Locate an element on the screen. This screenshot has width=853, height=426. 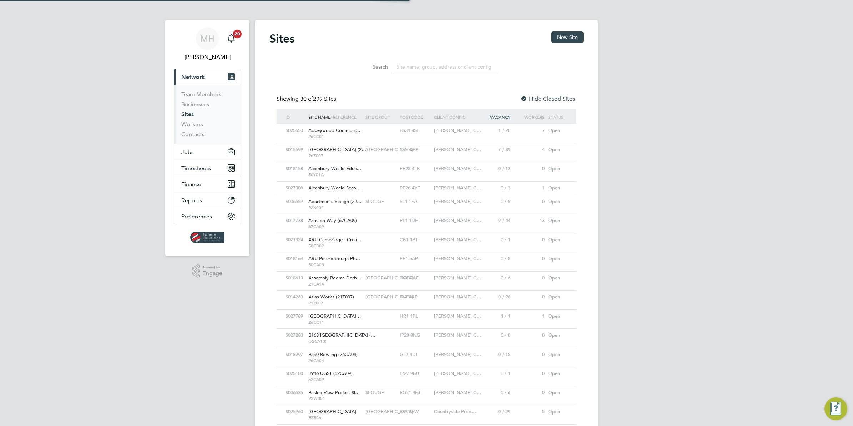
button: Reports is located at coordinates (207, 200).